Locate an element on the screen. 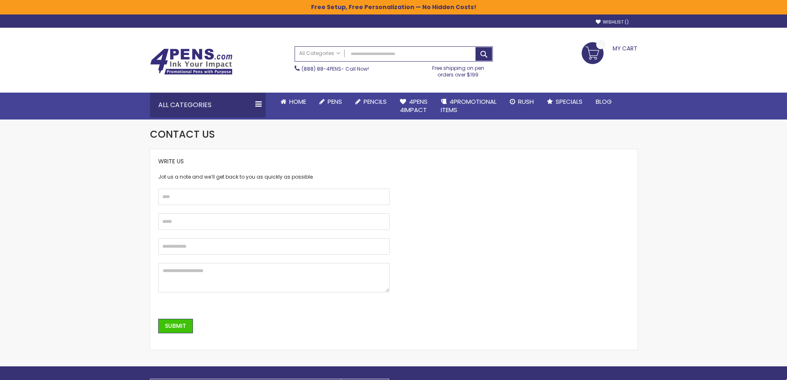 This screenshot has height=380, width=787. button: Submit is located at coordinates (176, 326).